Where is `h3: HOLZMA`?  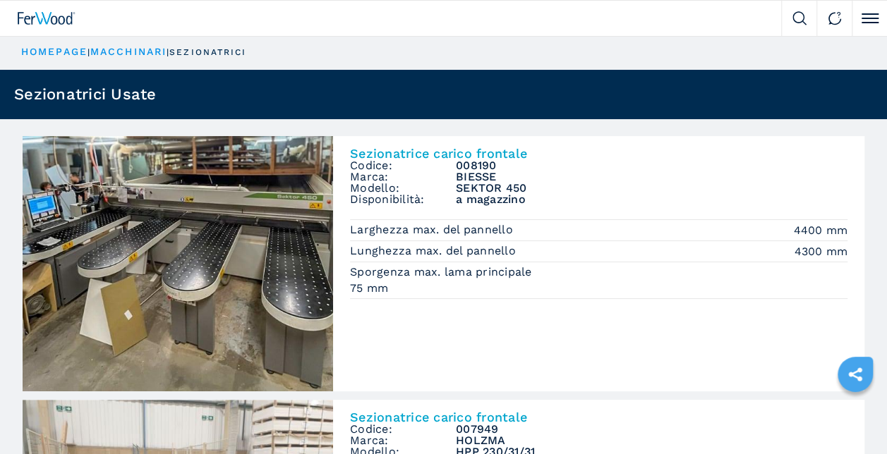
h3: HOLZMA is located at coordinates (651, 441).